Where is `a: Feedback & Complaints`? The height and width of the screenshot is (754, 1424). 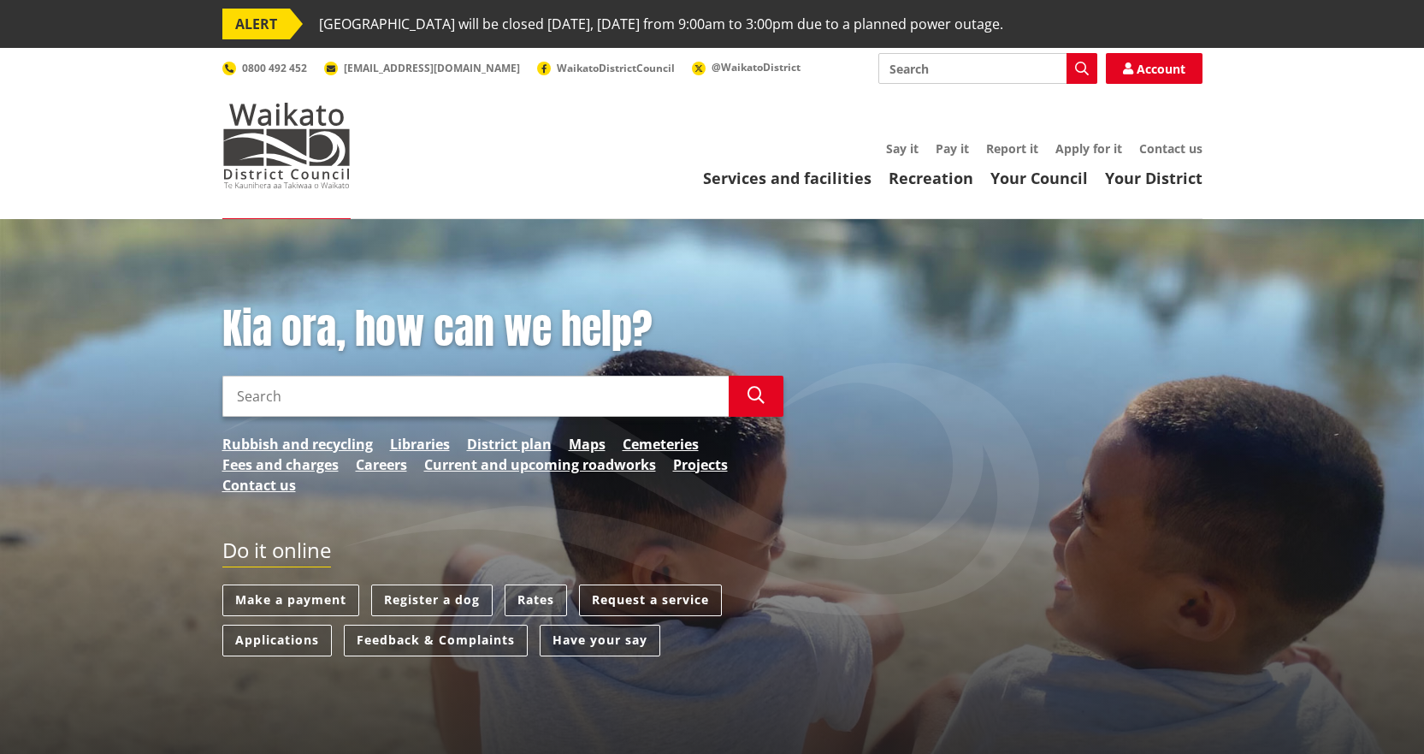
a: Feedback & Complaints is located at coordinates (435, 640).